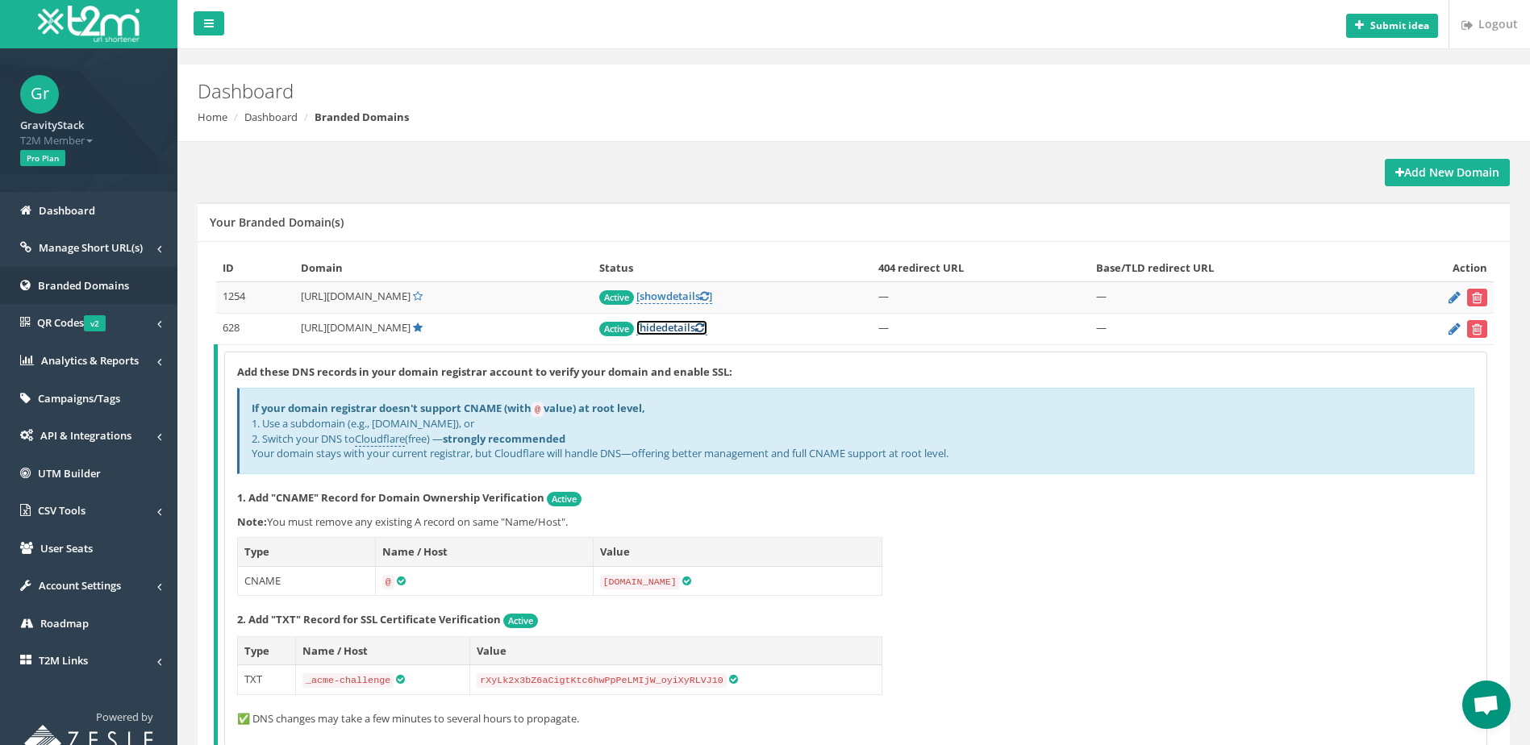  I want to click on code: _acme-challenge, so click(348, 681).